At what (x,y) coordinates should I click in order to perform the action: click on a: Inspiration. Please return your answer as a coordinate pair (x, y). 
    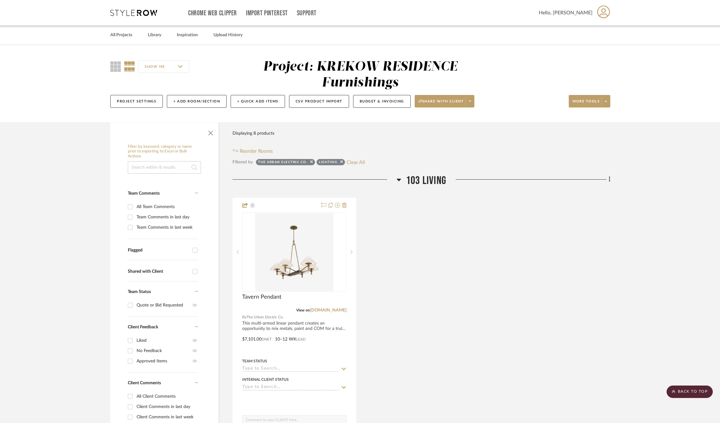
    Looking at the image, I should click on (187, 35).